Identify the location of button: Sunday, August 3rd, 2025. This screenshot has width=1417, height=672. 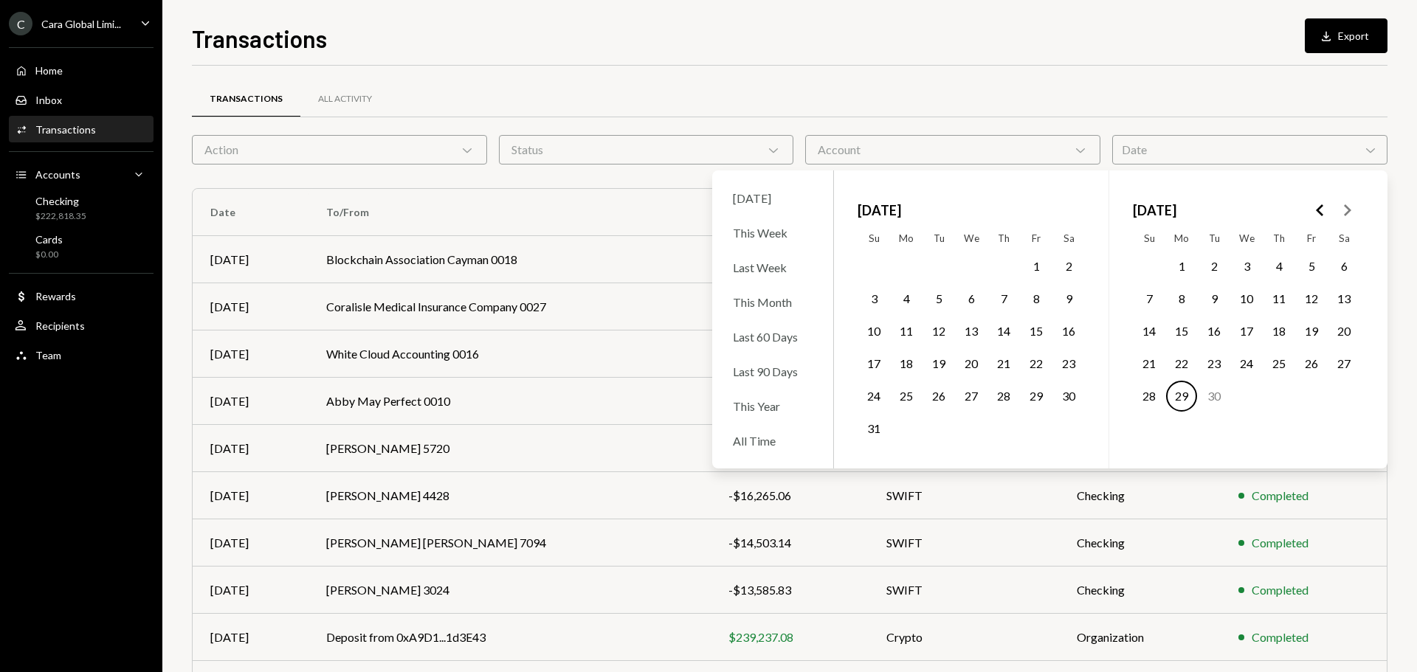
(874, 299).